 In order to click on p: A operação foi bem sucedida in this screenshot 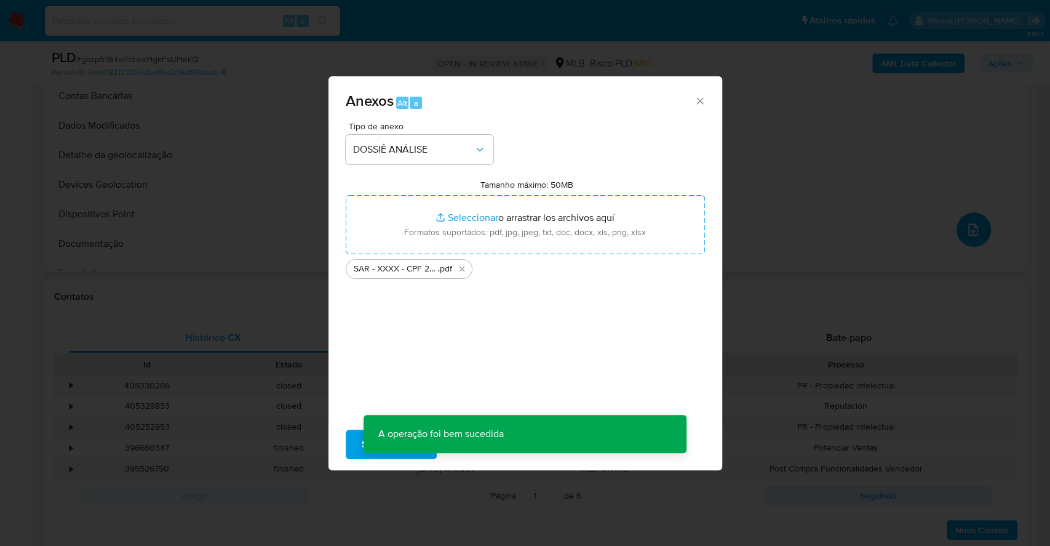, I will do `click(441, 434)`.